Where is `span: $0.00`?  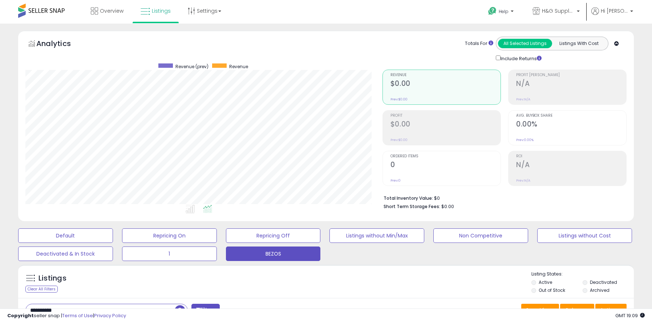
span: $0.00 is located at coordinates (447, 207).